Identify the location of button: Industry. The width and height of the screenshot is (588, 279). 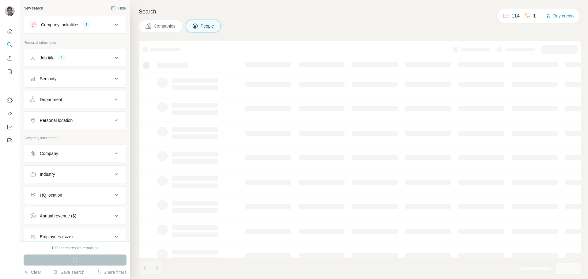
(75, 174).